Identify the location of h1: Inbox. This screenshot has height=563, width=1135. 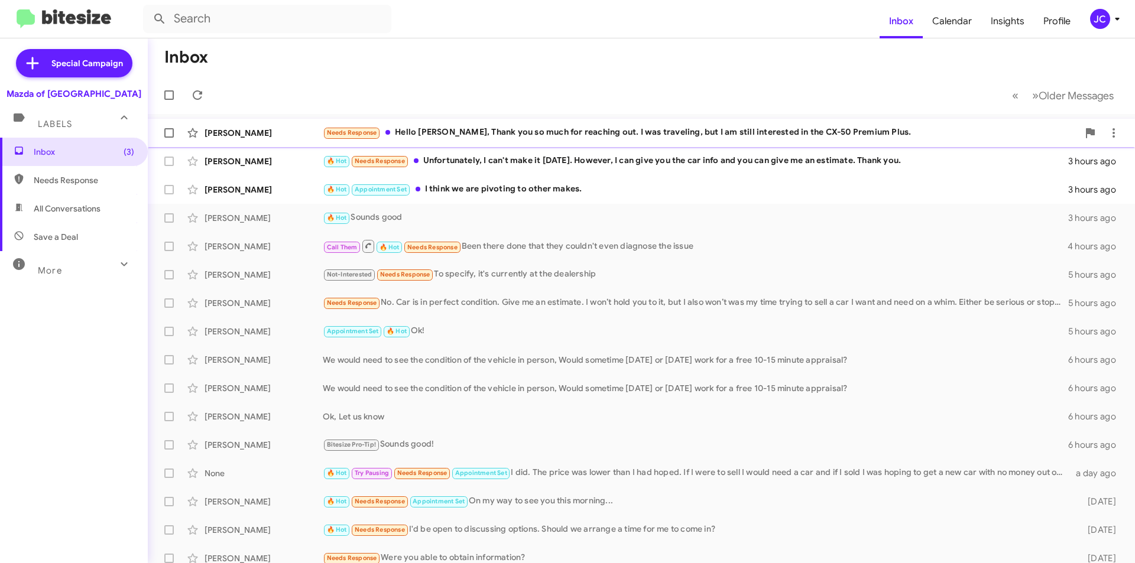
(186, 57).